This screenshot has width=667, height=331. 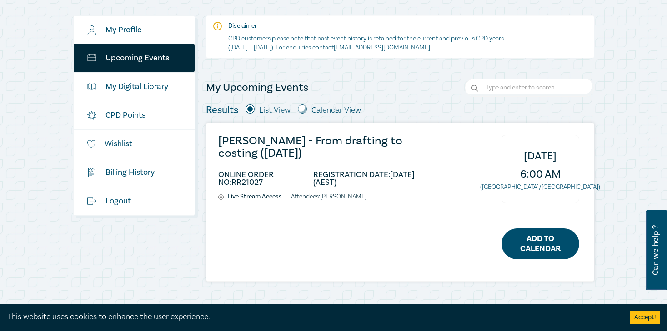 I want to click on div: This website uses cookies to enhance the user experience., so click(x=311, y=317).